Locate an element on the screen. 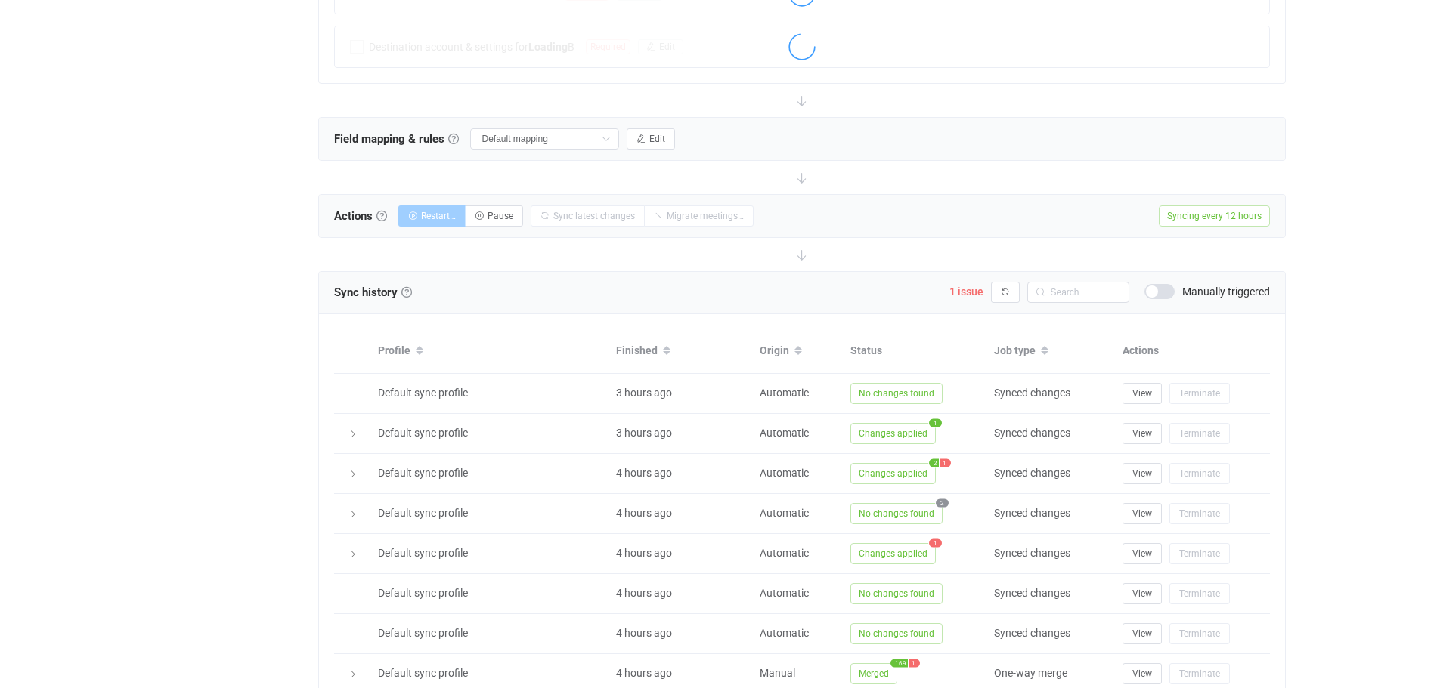 This screenshot has width=1440, height=688. input: Select is located at coordinates (544, 139).